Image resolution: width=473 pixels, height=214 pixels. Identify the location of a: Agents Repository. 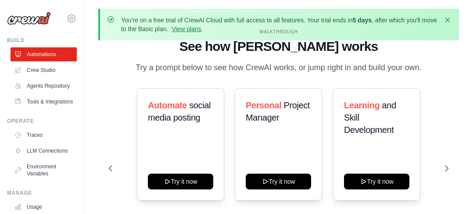
(43, 86).